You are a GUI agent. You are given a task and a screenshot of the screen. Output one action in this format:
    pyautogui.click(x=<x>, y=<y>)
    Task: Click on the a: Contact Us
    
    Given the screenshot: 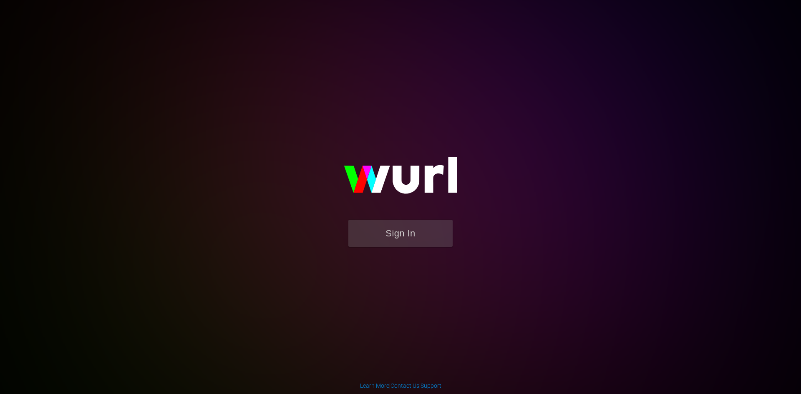 What is the action you would take?
    pyautogui.click(x=405, y=386)
    